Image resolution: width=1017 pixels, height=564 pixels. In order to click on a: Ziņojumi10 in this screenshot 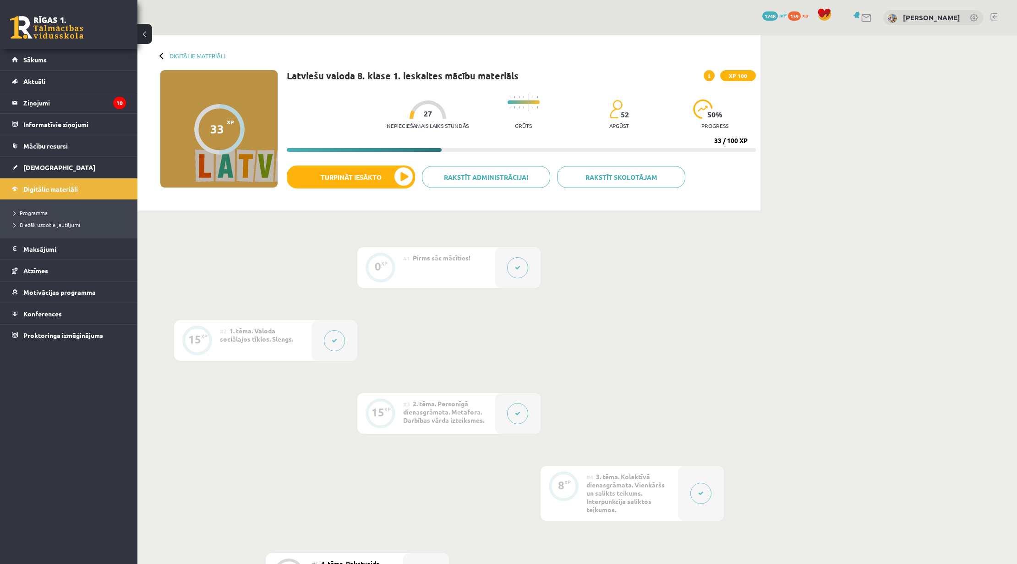, I will do `click(69, 103)`.